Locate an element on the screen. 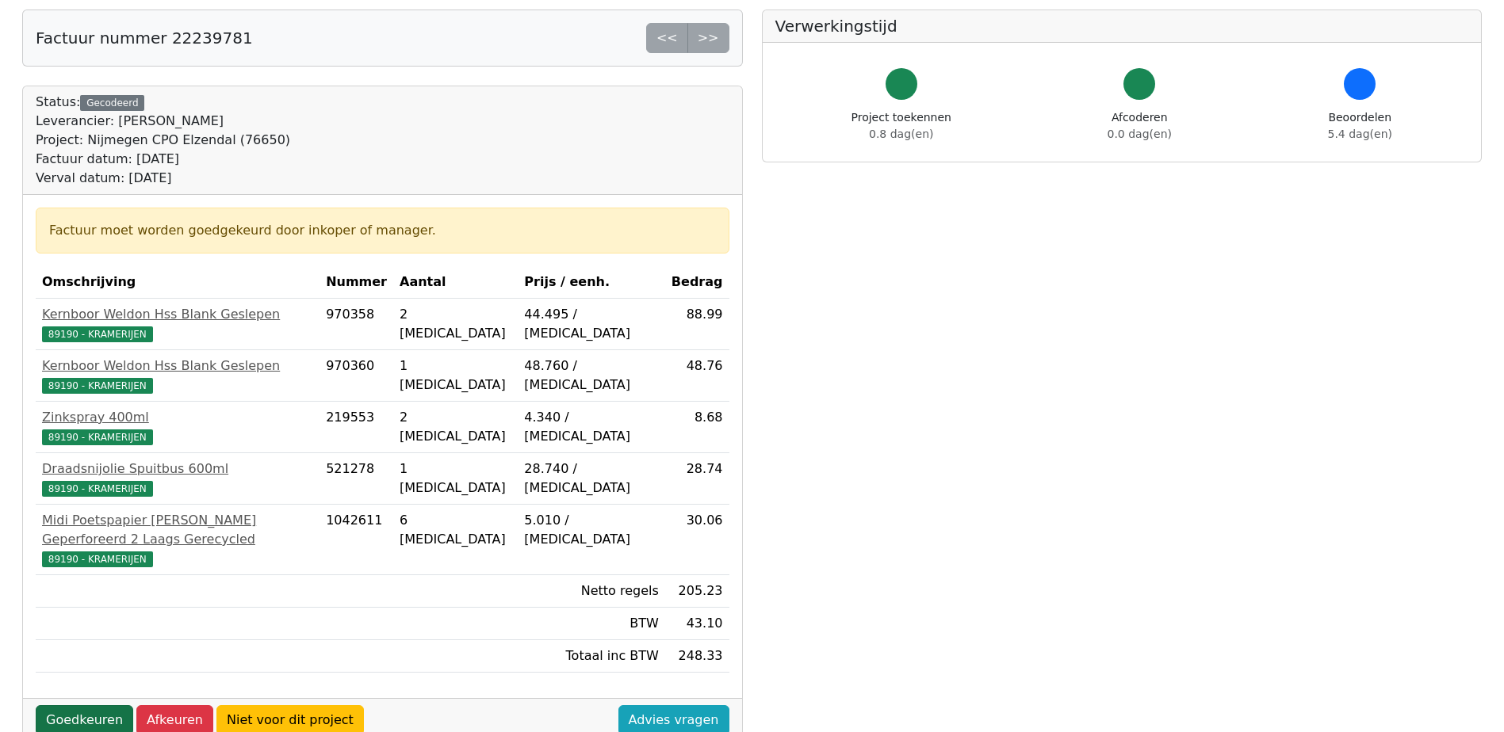 This screenshot has width=1504, height=732. div: Factuur moet worden goedgekeurd door inkoper of manager. is located at coordinates (382, 231).